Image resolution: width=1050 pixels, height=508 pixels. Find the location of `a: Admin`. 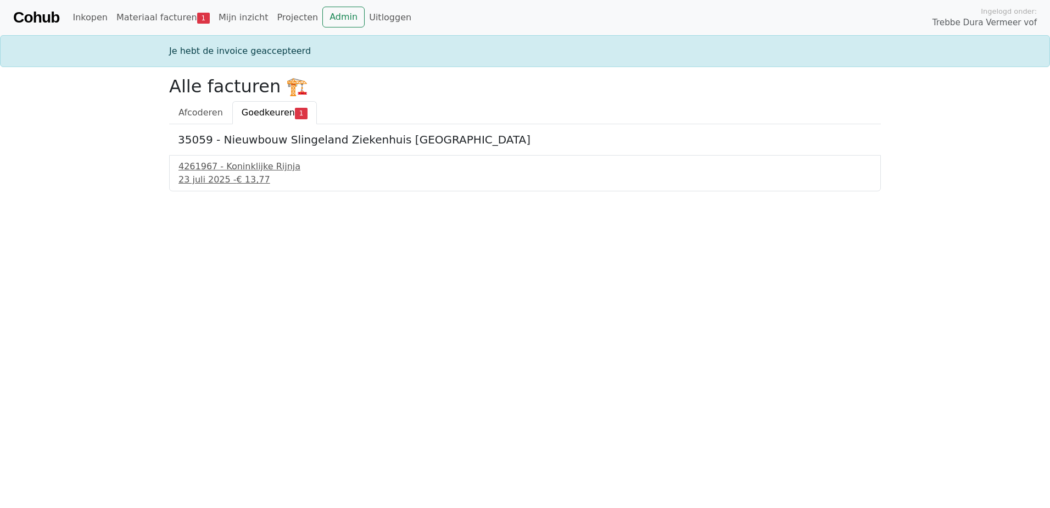

a: Admin is located at coordinates (343, 17).